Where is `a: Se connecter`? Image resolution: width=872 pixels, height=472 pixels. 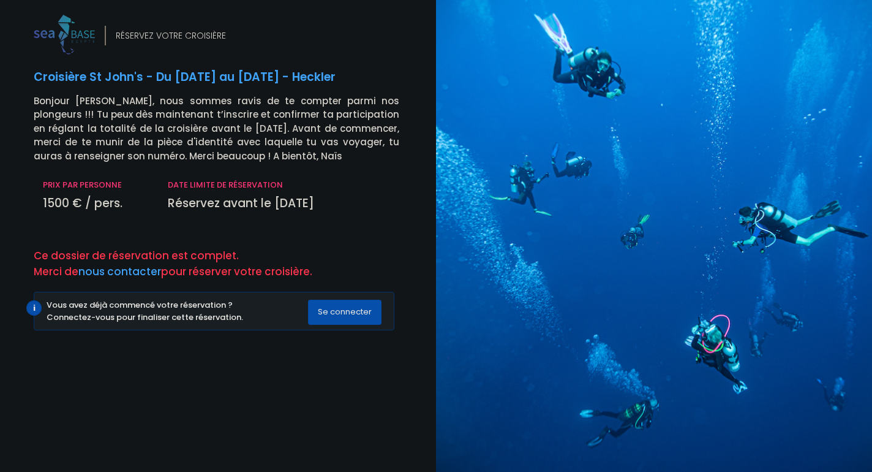
a: Se connecter is located at coordinates (345, 311).